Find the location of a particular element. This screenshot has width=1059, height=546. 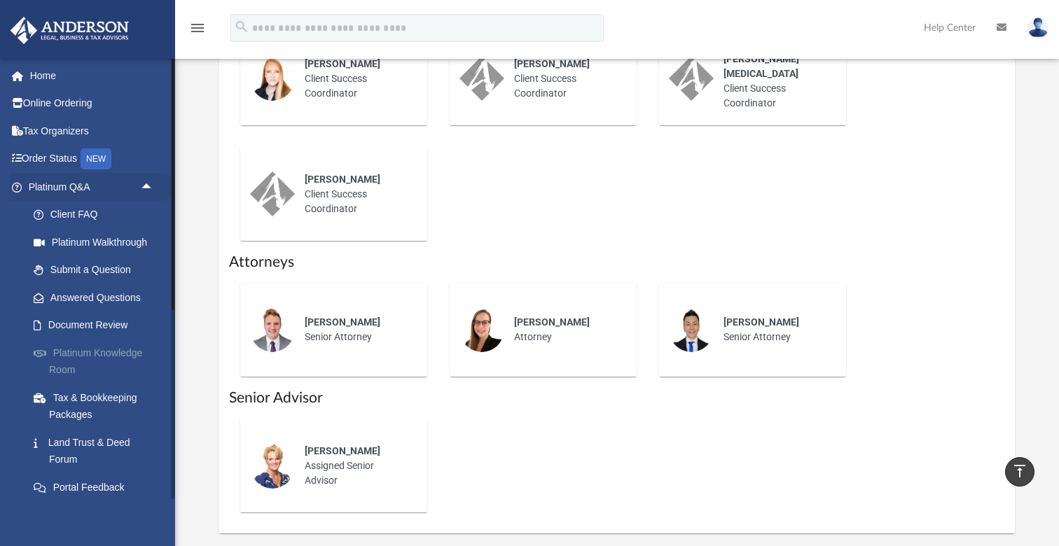

div: Assigned Senior Advisor is located at coordinates (356, 466).